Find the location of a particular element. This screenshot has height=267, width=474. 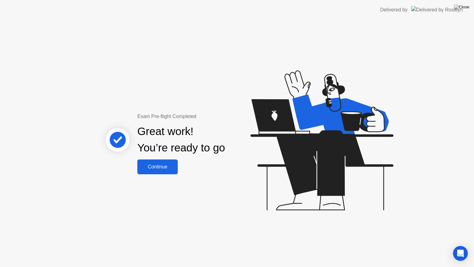

img: Close is located at coordinates (462, 7).